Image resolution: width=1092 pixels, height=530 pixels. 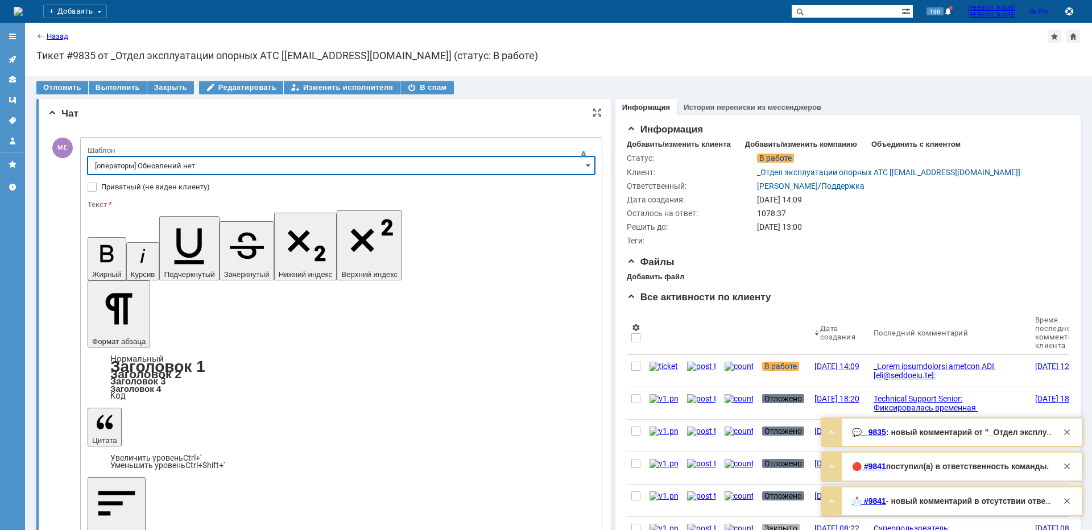 What do you see at coordinates (119, 341) in the screenshot?
I see `span: Формат абзаца` at bounding box center [119, 341].